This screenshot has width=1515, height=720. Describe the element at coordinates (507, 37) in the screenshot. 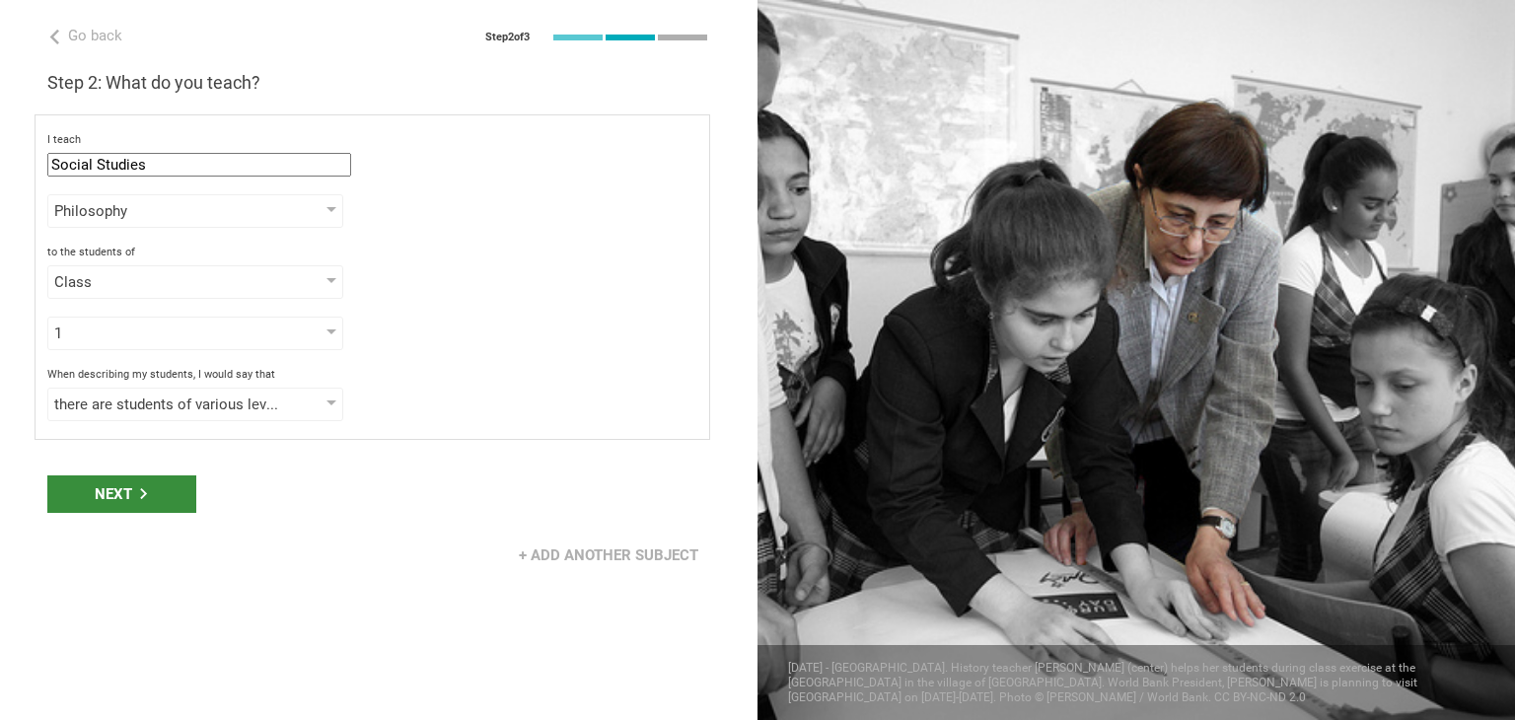

I see `div: Step 2 of 3` at that location.